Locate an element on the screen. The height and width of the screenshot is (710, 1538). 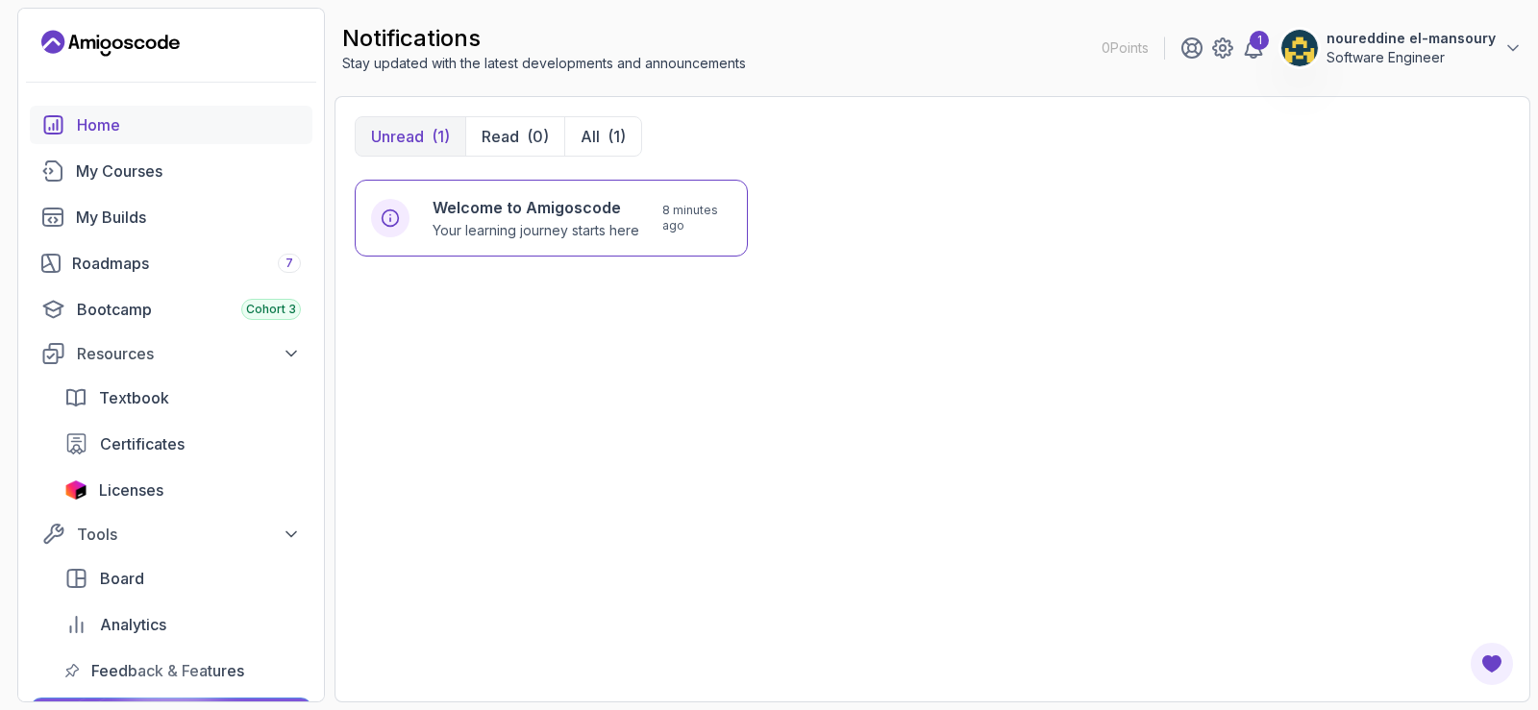
button: All(1) is located at coordinates (603, 136).